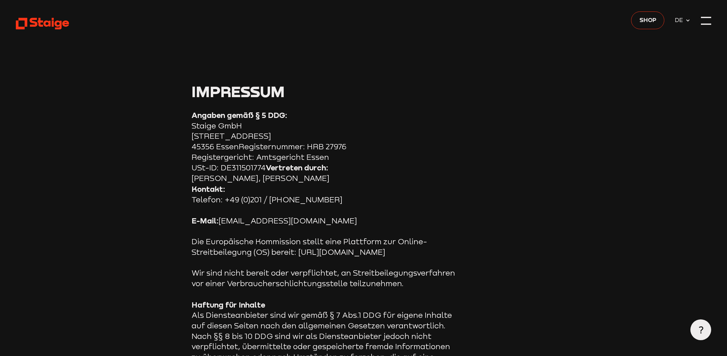  Describe the element at coordinates (647, 20) in the screenshot. I see `span: Shop` at that location.